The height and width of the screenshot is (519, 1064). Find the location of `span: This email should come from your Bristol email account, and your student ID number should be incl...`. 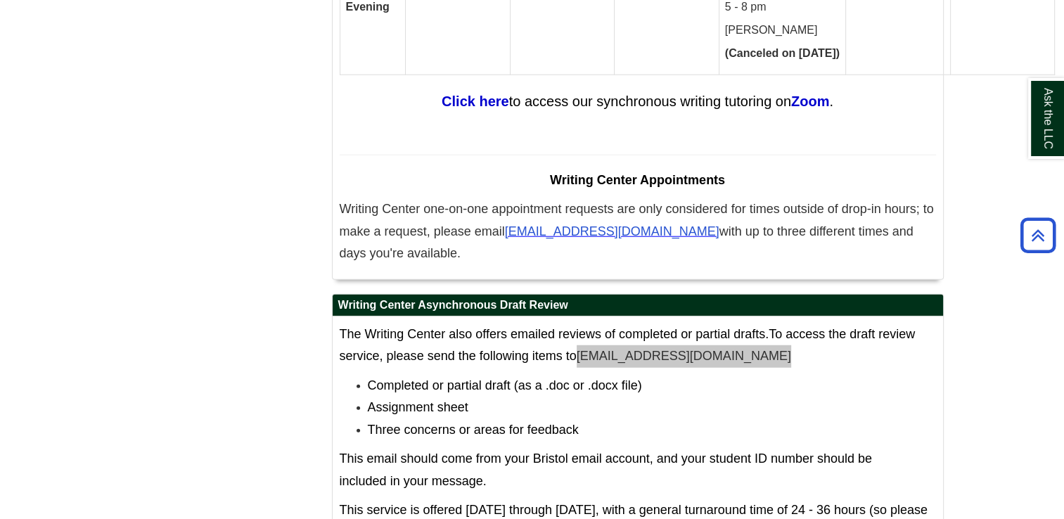

span: This email should come from your Bristol email account, and your student ID number should be incl... is located at coordinates (605, 470).